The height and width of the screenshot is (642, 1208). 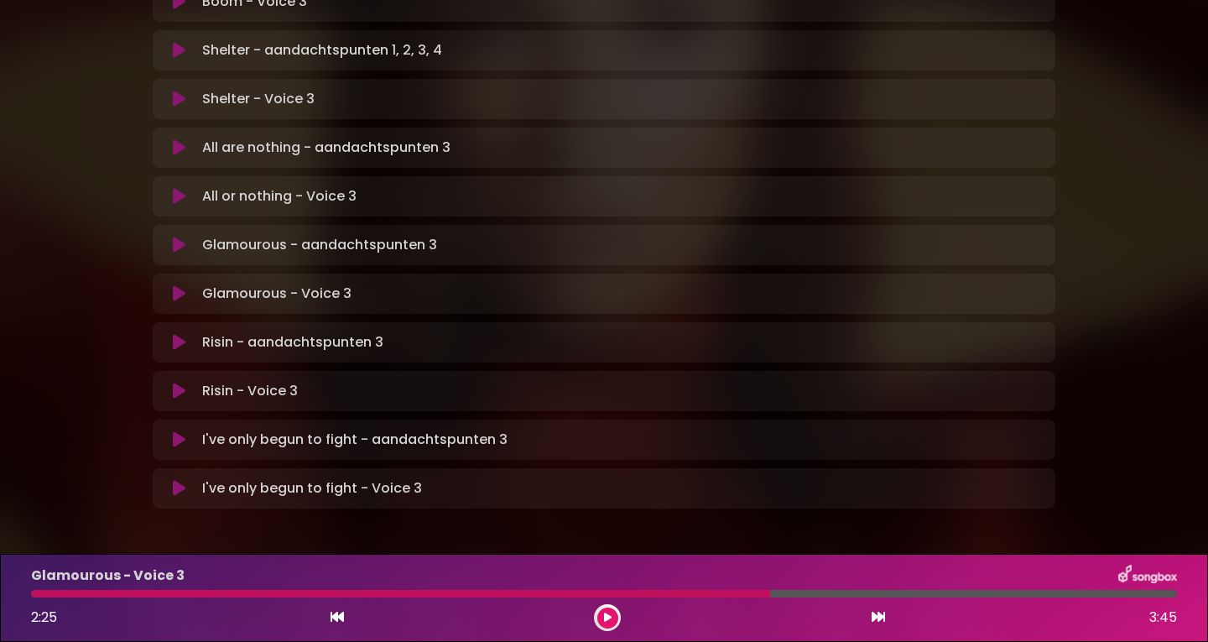 I want to click on p: All or nothing - Voice 3, so click(x=279, y=196).